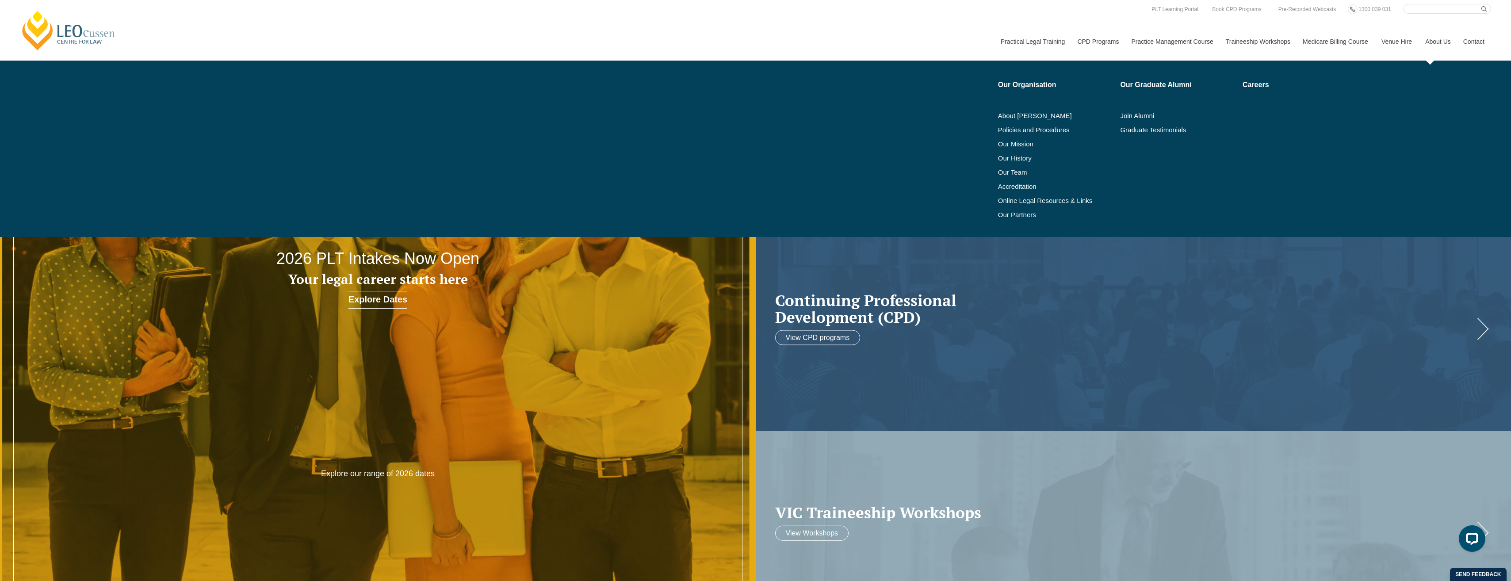 The width and height of the screenshot is (1511, 581). What do you see at coordinates (1292, 85) in the screenshot?
I see `a: Careers` at bounding box center [1292, 85].